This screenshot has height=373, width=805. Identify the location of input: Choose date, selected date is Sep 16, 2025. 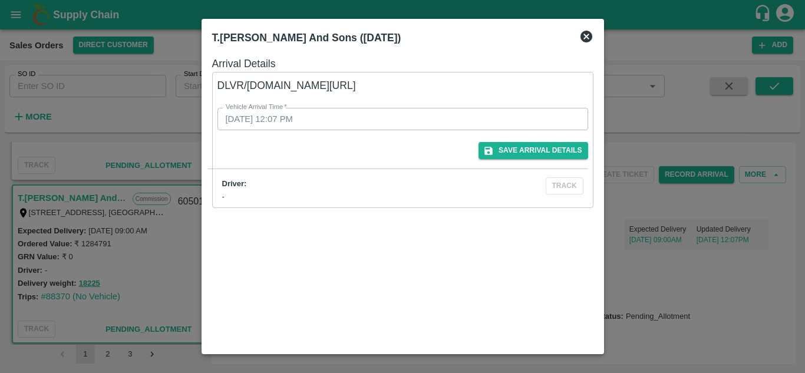
(398, 119).